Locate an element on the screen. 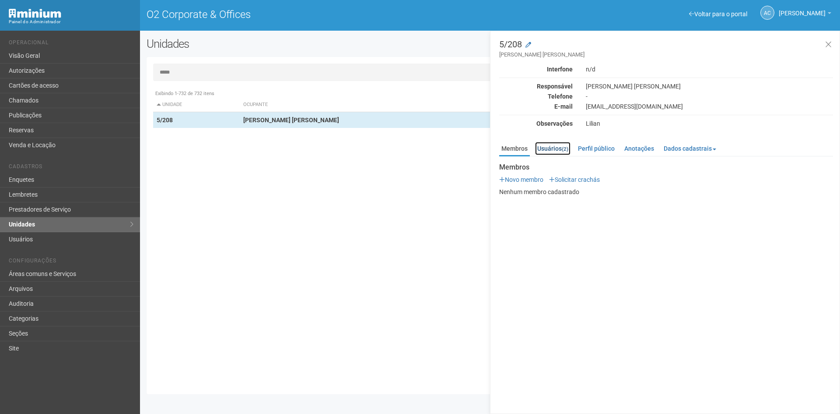 The height and width of the screenshot is (414, 840). p: Nenhum membro cadastrado is located at coordinates (666, 192).